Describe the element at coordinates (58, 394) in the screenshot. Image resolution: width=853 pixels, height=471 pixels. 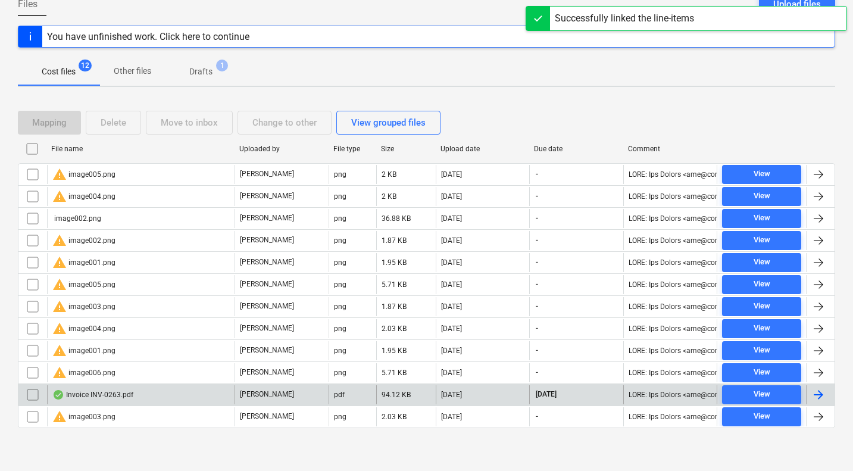
I see `div: OCR finished` at that location.